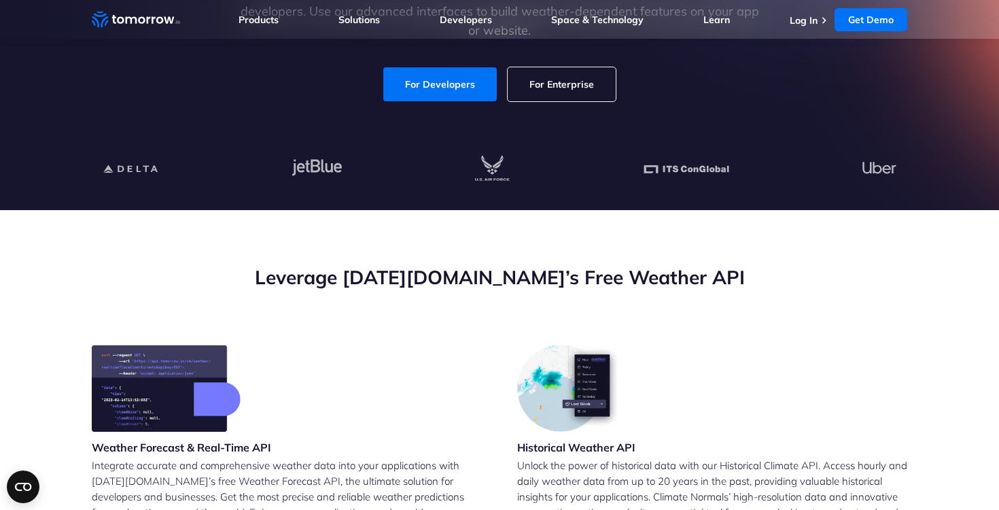  I want to click on a: Get Demo, so click(870, 20).